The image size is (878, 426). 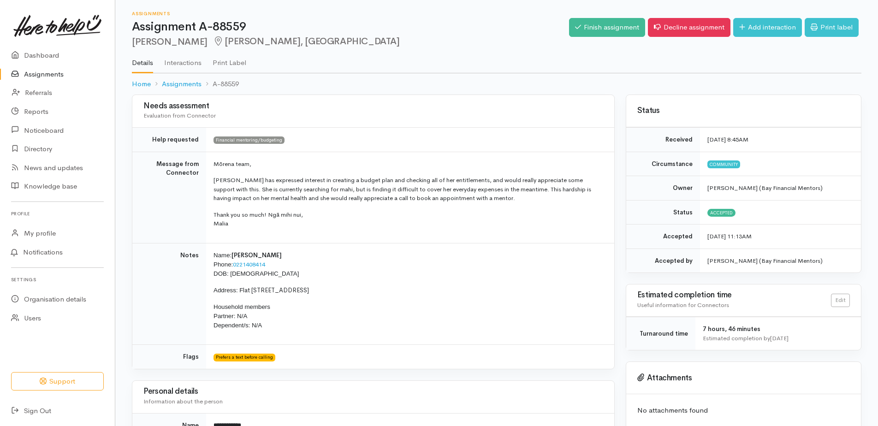 What do you see at coordinates (832, 27) in the screenshot?
I see `a: Print label` at bounding box center [832, 27].